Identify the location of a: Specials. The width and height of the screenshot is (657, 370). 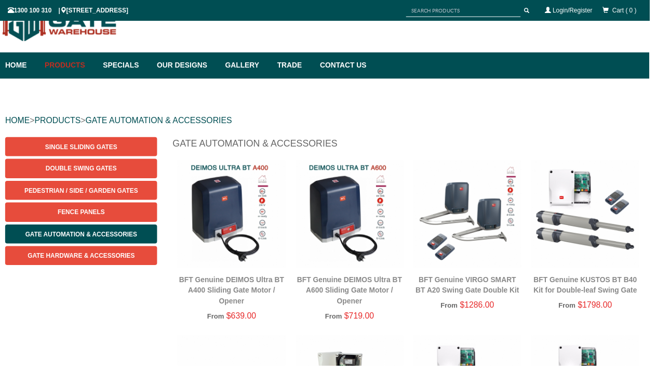
(126, 66).